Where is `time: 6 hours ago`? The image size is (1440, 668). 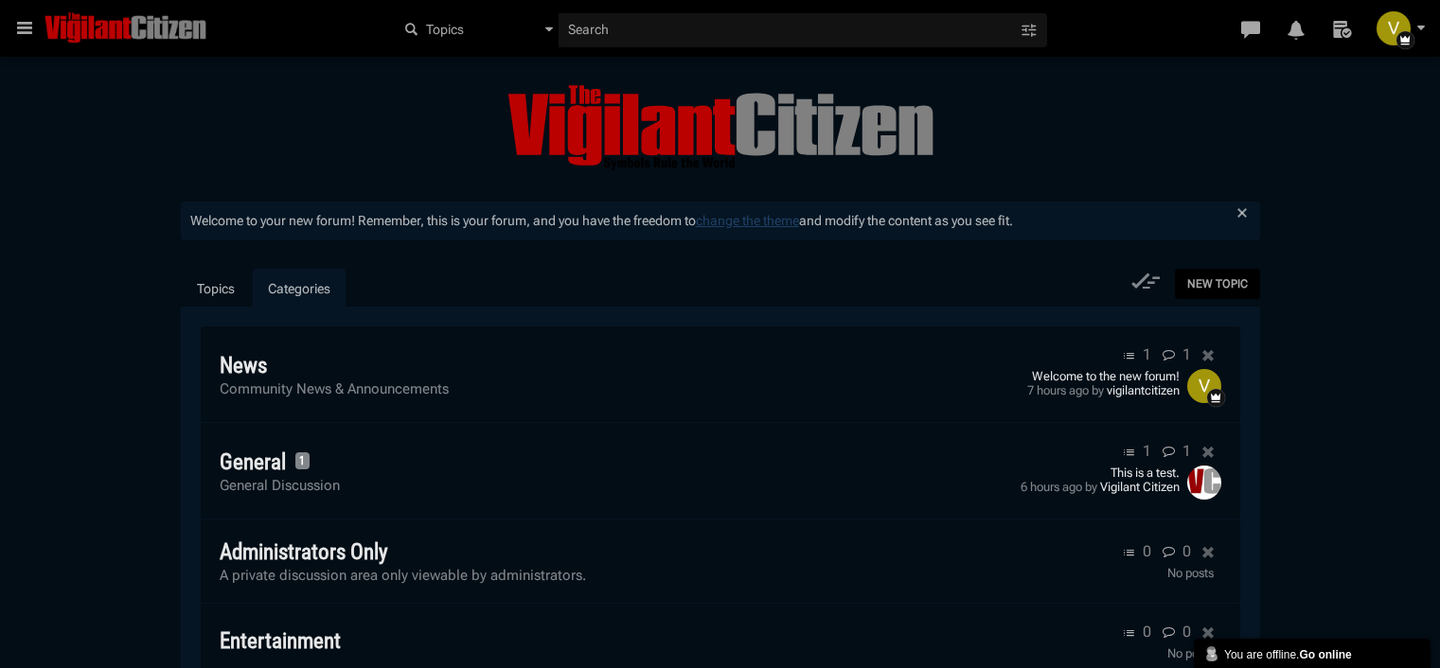
time: 6 hours ago is located at coordinates (1051, 487).